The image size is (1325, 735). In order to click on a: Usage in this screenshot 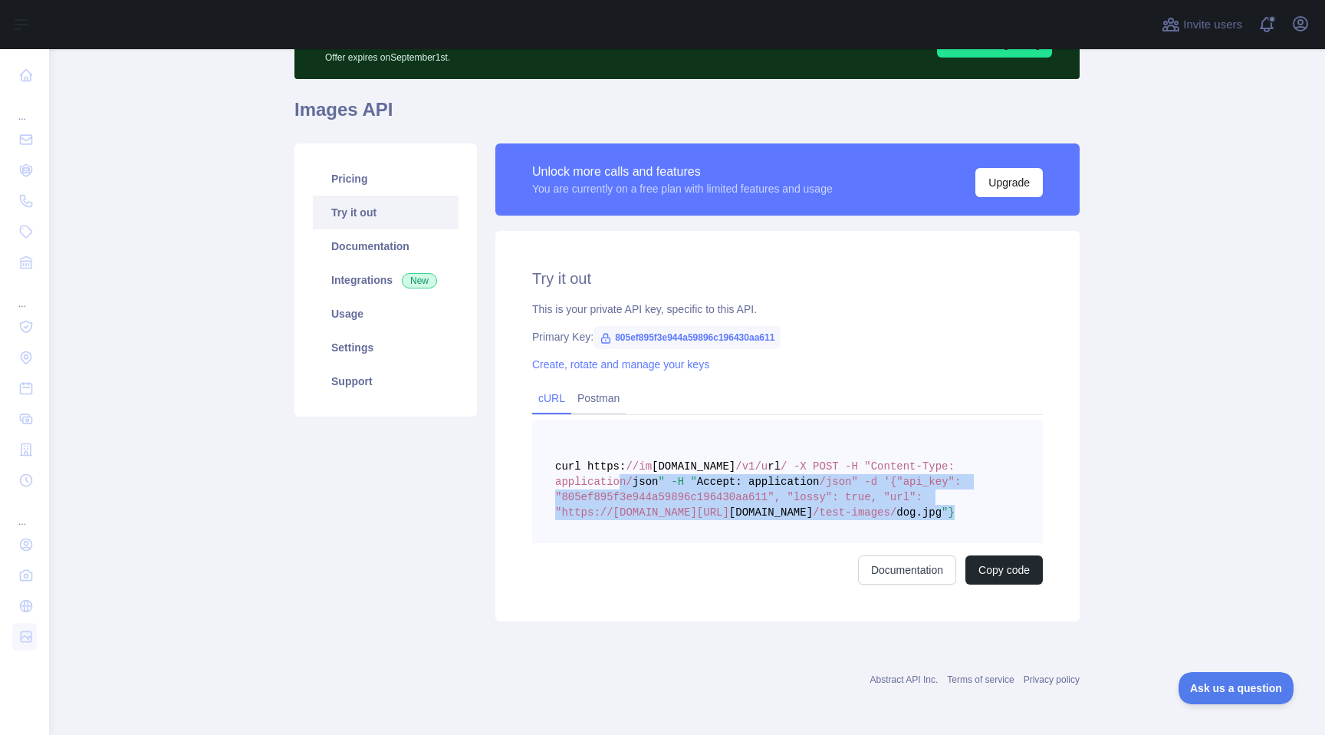, I will do `click(386, 314)`.